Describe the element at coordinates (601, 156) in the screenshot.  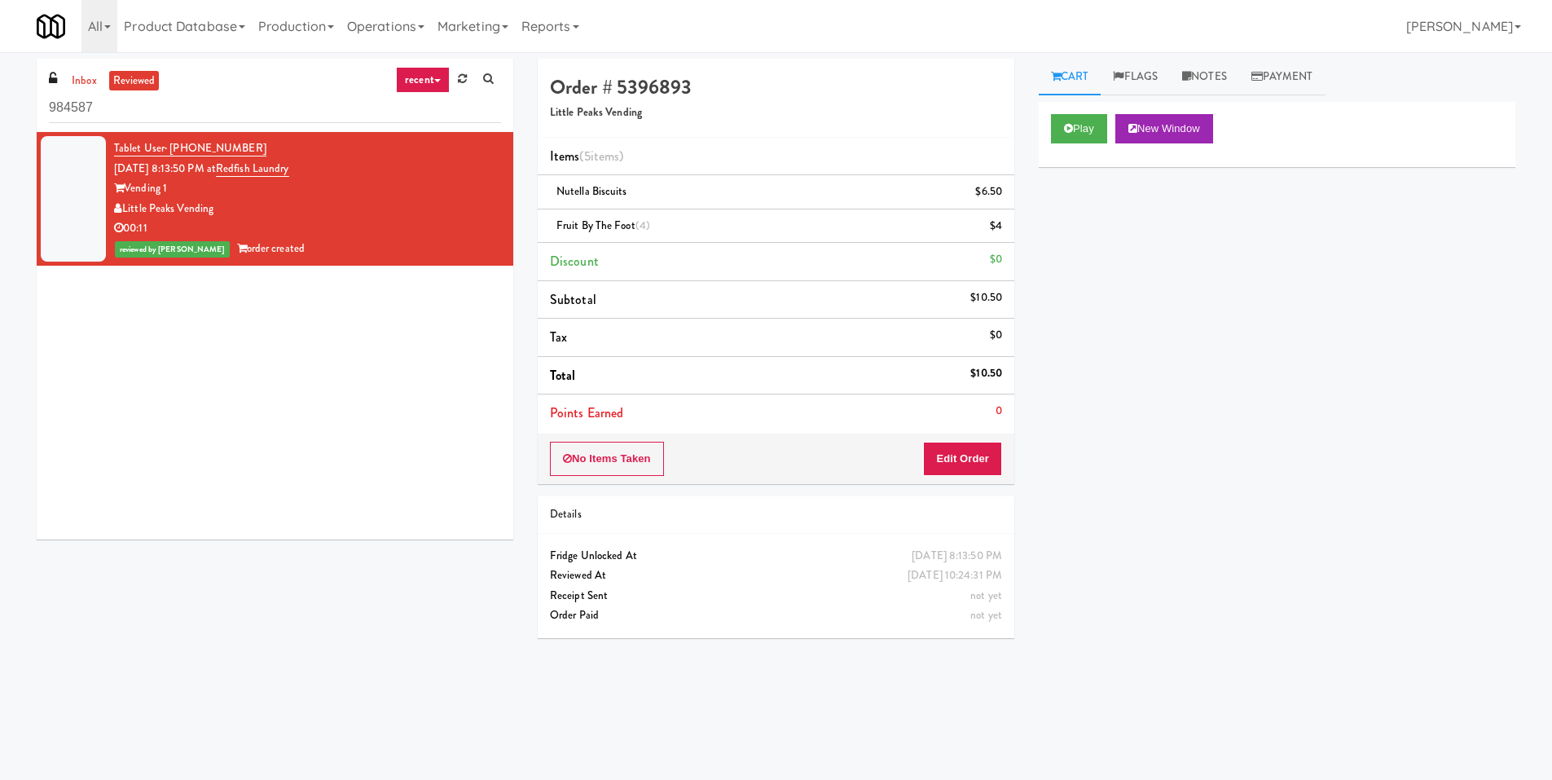
I see `span: (5 )` at that location.